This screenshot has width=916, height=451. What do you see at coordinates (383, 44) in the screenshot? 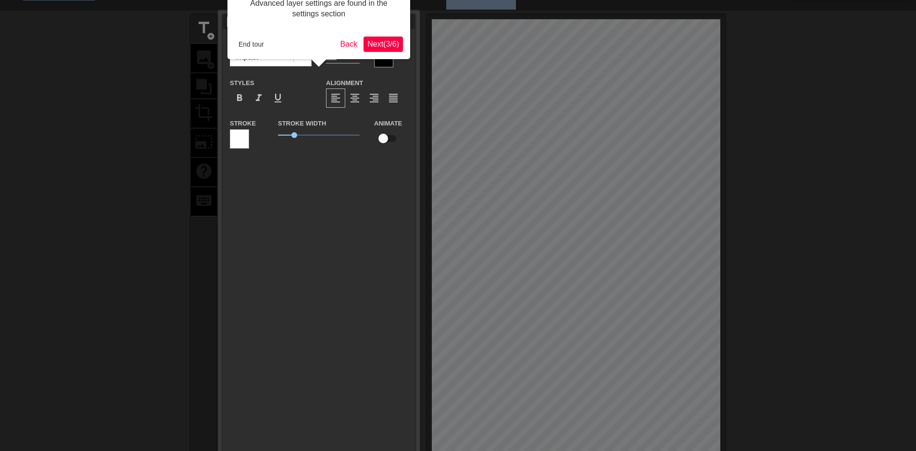
I see `button: Next` at bounding box center [383, 44].